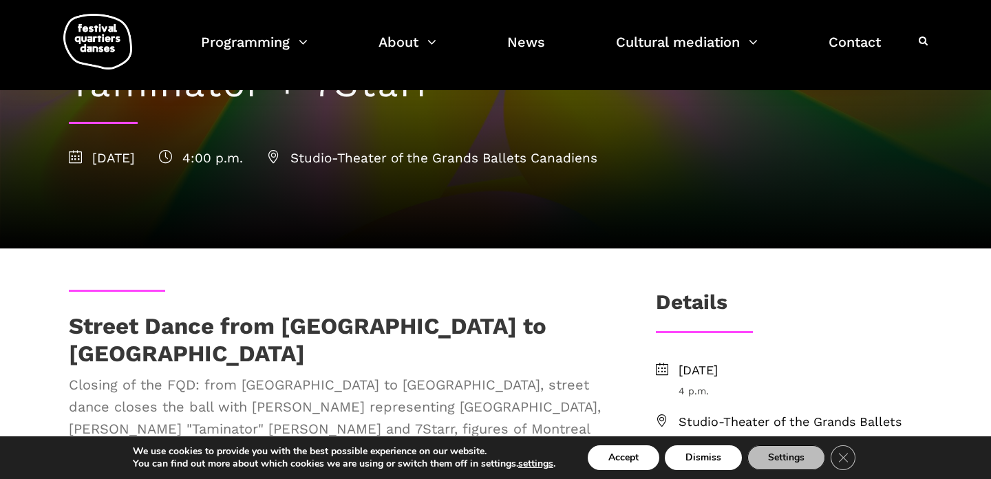  I want to click on font: Details, so click(692, 302).